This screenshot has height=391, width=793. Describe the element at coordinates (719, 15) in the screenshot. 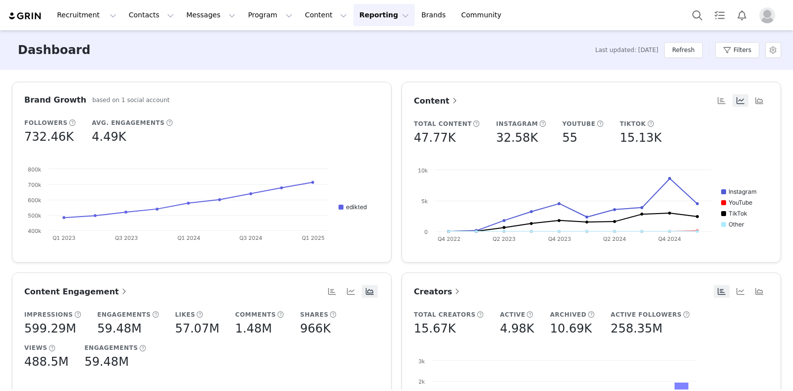

I see `a: Tasks` at that location.